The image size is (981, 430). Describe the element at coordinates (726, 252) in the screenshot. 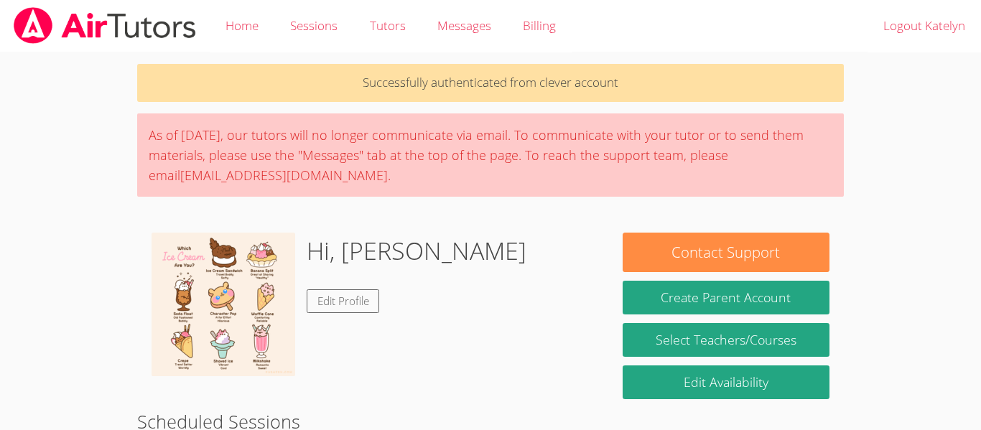

I see `button: Contact Support` at that location.